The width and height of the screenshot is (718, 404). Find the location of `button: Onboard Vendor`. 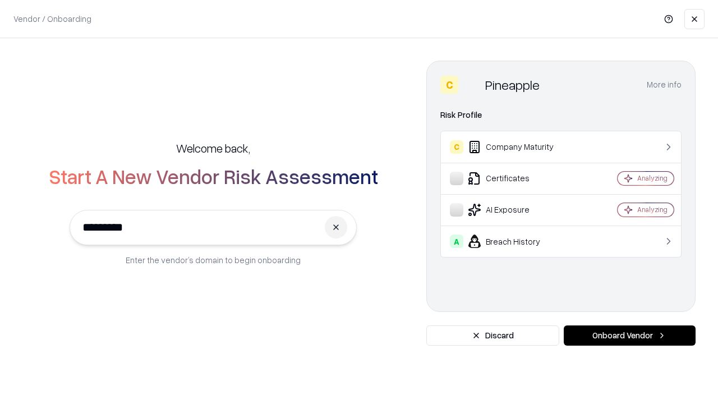

button: Onboard Vendor is located at coordinates (629, 335).